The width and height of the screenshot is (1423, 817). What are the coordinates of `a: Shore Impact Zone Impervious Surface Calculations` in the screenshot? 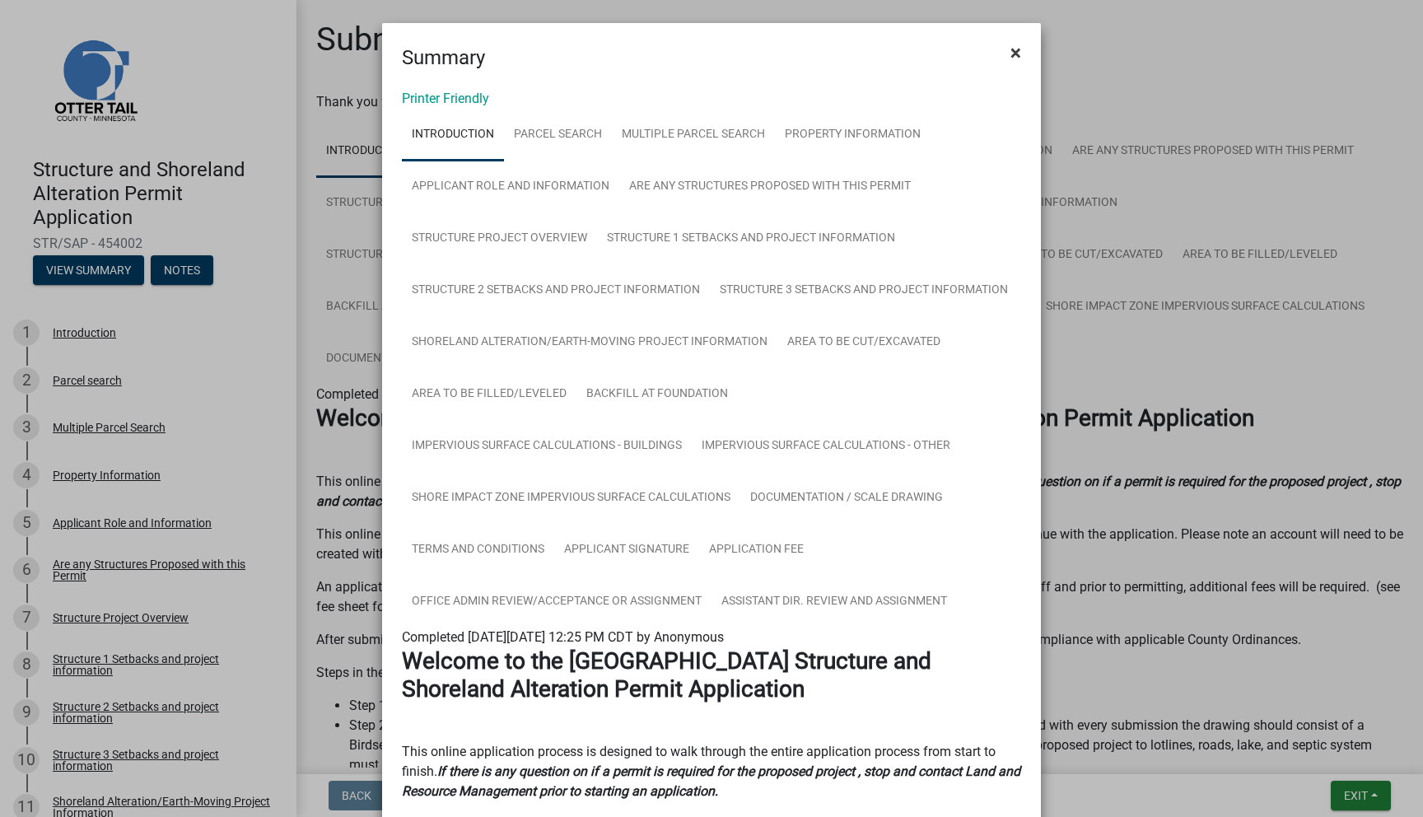 It's located at (571, 498).